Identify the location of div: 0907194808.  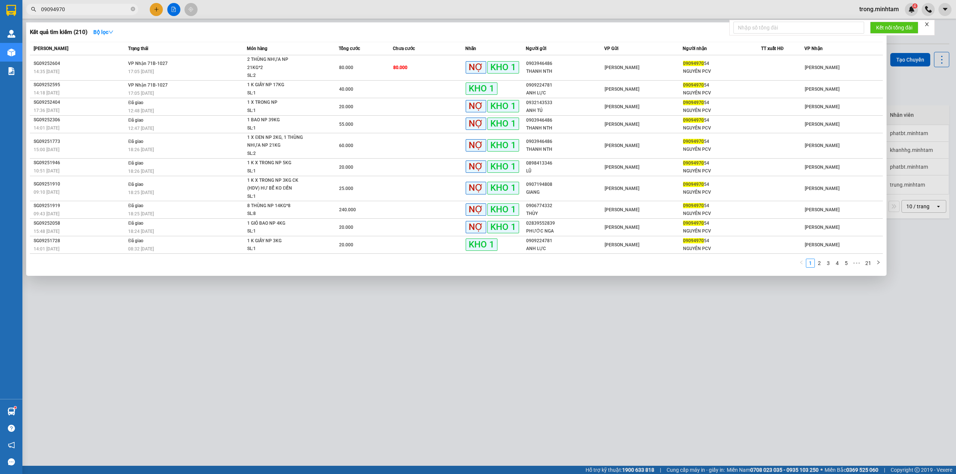
(565, 185).